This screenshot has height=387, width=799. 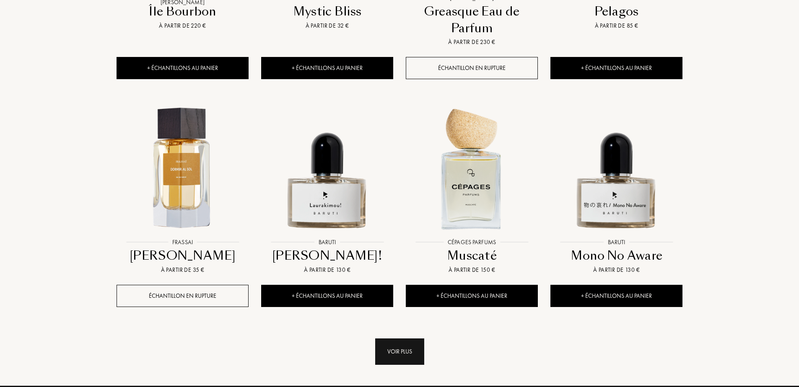 What do you see at coordinates (182, 168) in the screenshot?
I see `img: Dormir Al Sol Frassai` at bounding box center [182, 168].